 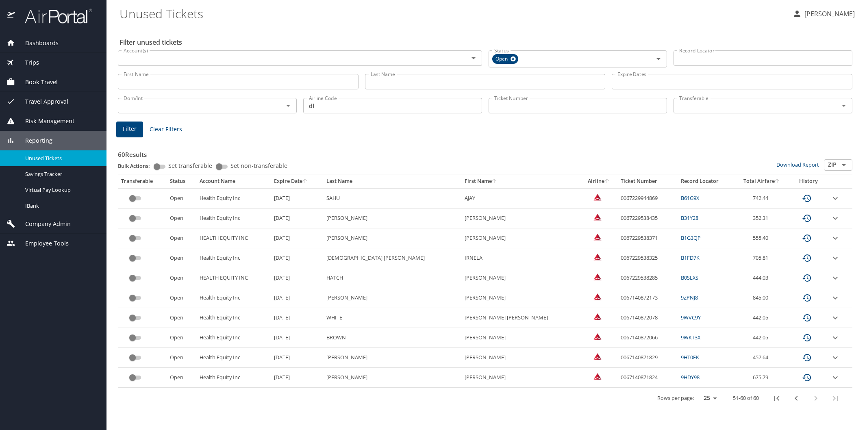 What do you see at coordinates (762, 181) in the screenshot?
I see `th: Total Airfare` at bounding box center [762, 181].